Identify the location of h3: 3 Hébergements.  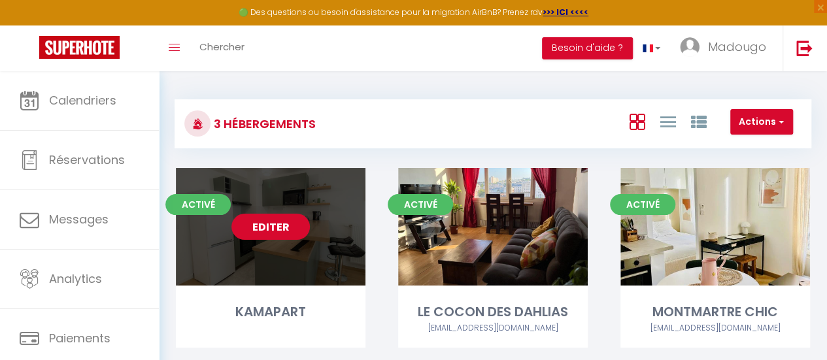
(263, 123).